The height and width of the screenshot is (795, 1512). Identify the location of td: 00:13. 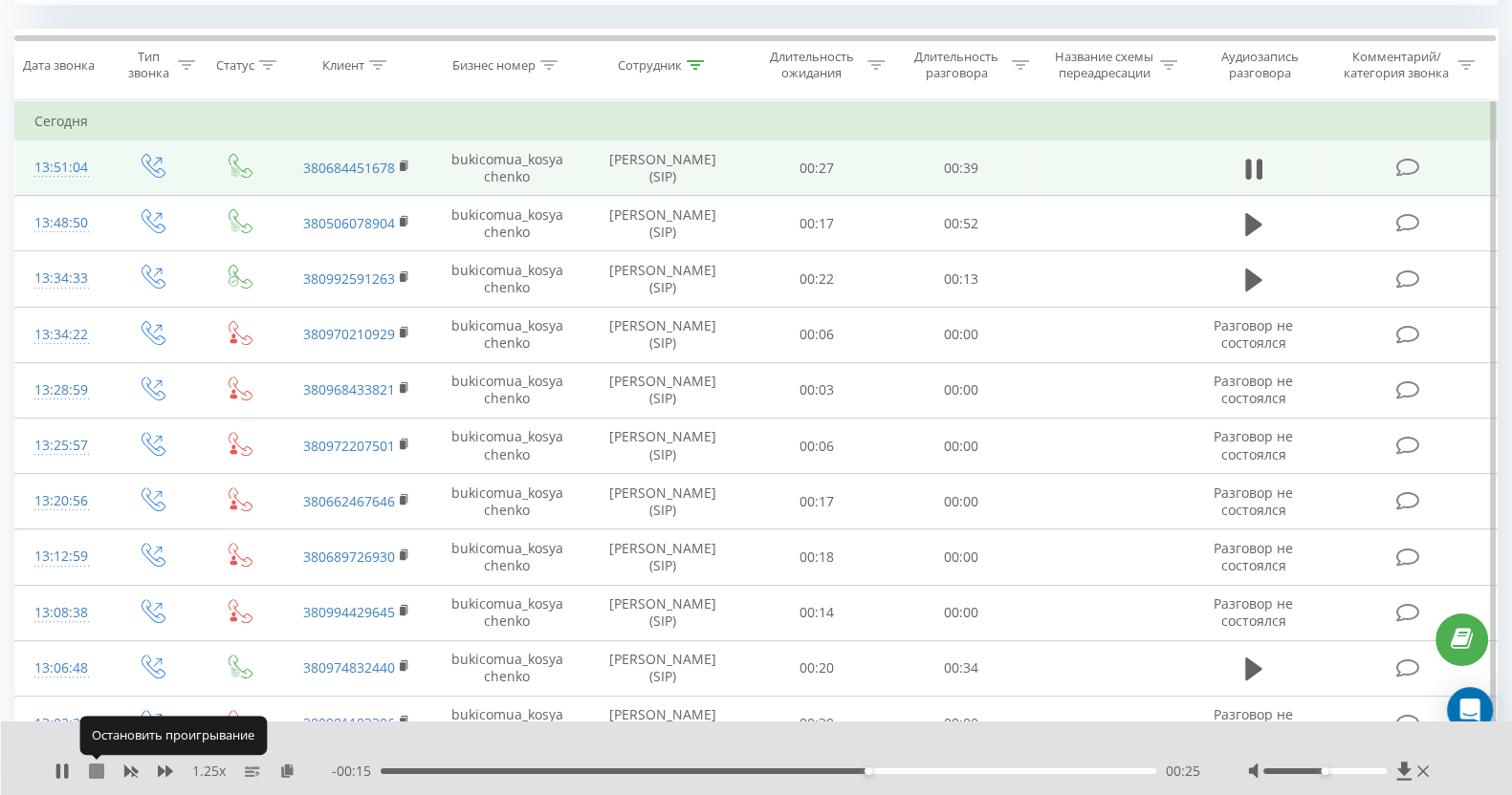
(960, 279).